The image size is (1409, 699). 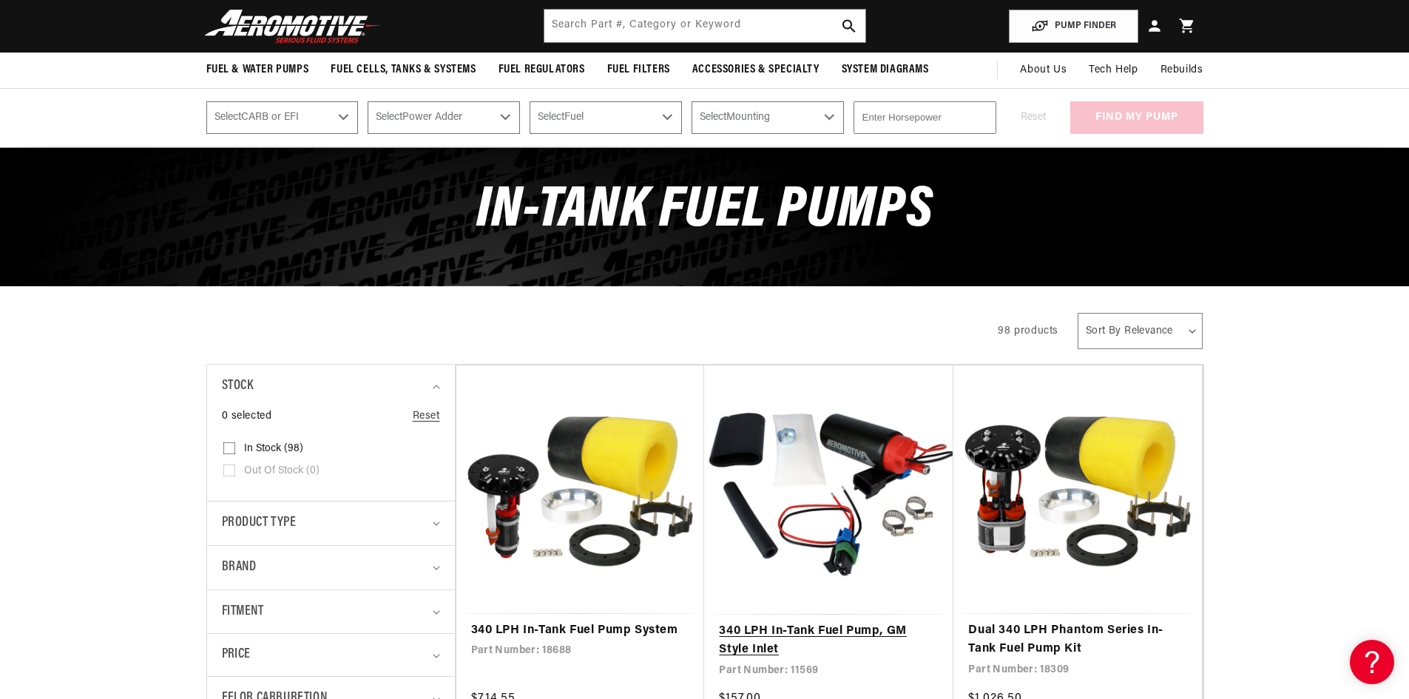 What do you see at coordinates (756, 70) in the screenshot?
I see `summary: Accessories & Specialty` at bounding box center [756, 70].